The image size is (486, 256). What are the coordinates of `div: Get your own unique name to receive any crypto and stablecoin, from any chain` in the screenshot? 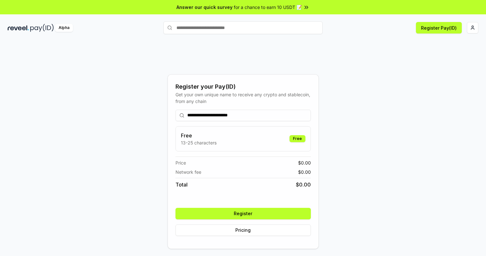 It's located at (243, 98).